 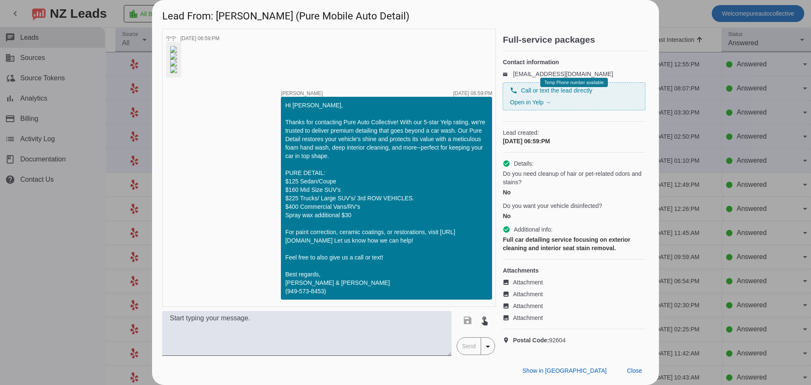 What do you see at coordinates (574, 178) in the screenshot?
I see `span: Do you need cleanup of hair or pet-related odors and stains?` at bounding box center [574, 178].